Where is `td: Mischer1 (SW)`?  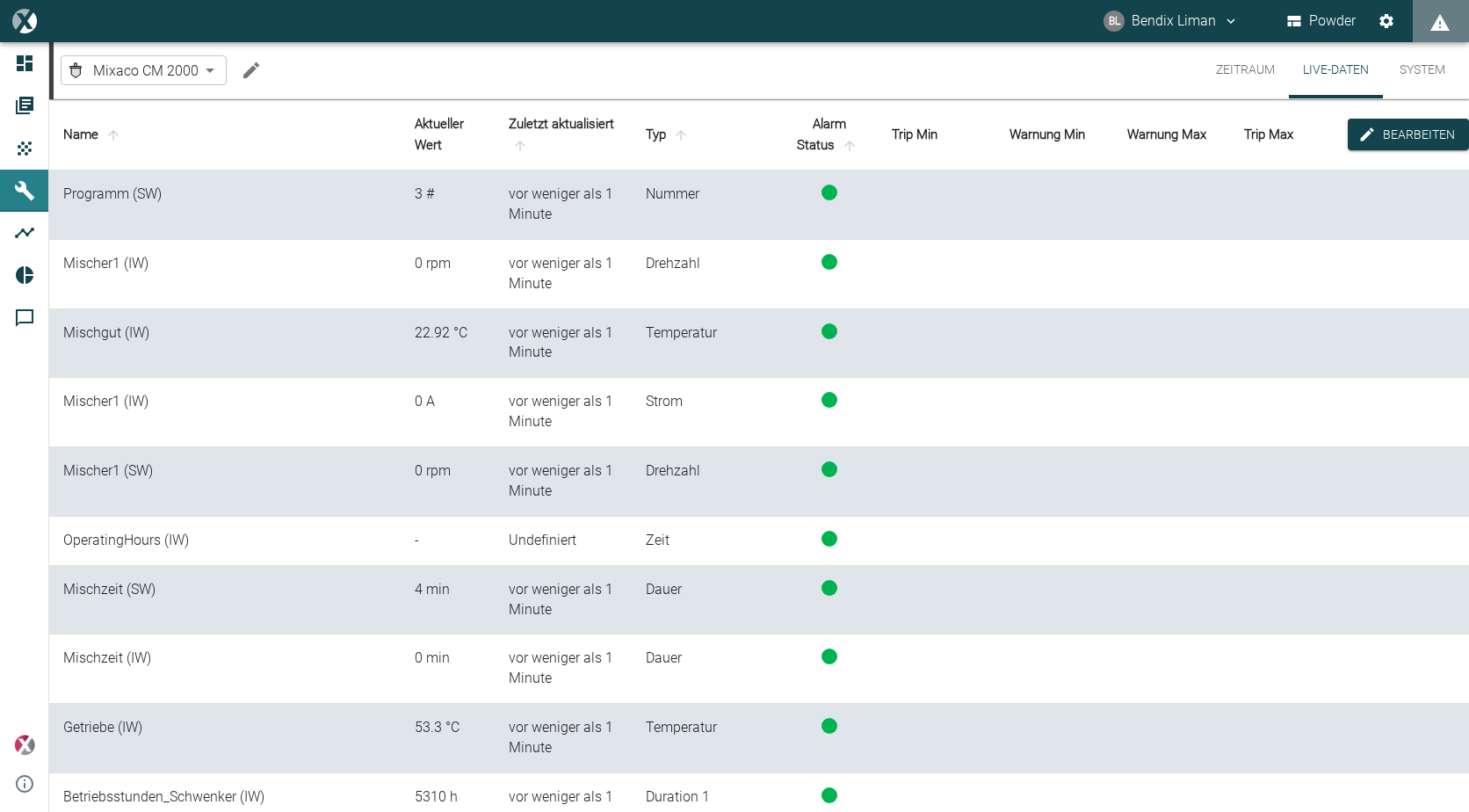 td: Mischer1 (SW) is located at coordinates (225, 481).